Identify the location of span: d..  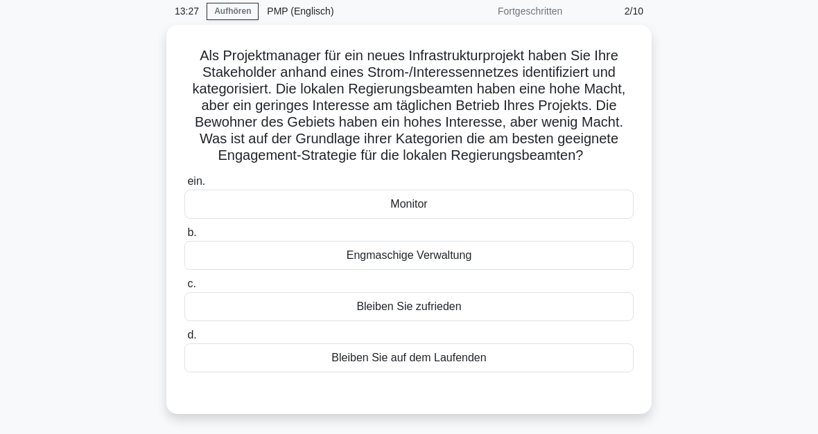
(191, 335).